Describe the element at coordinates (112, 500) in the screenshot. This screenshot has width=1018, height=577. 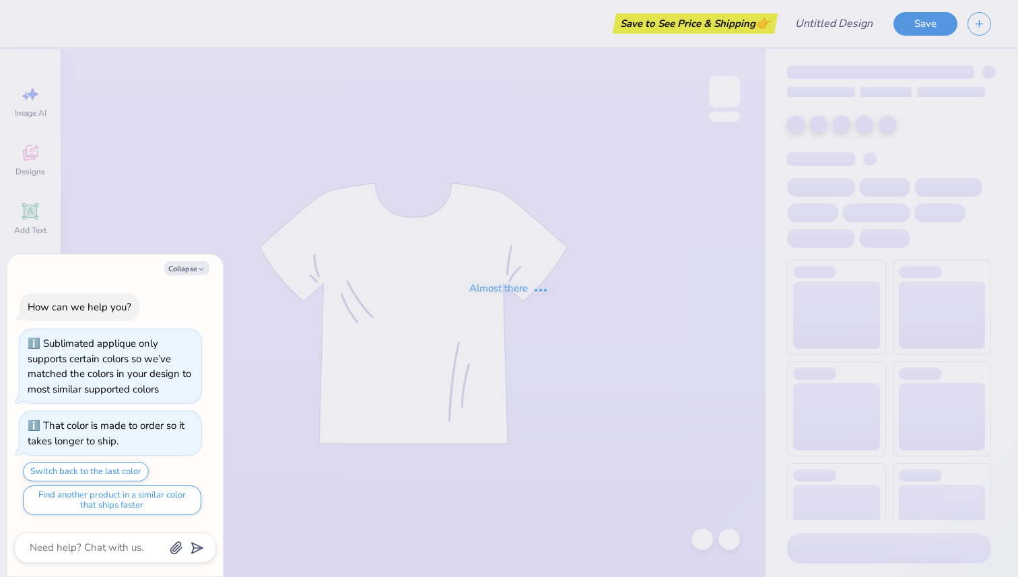
I see `button: Find another product in a similar color that ships faster` at that location.